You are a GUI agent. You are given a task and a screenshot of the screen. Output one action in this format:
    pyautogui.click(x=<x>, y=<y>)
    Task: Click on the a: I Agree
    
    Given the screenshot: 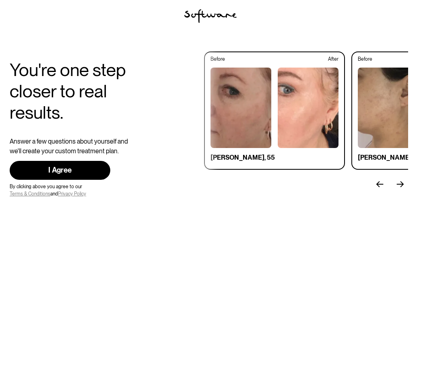 What is the action you would take?
    pyautogui.click(x=60, y=170)
    